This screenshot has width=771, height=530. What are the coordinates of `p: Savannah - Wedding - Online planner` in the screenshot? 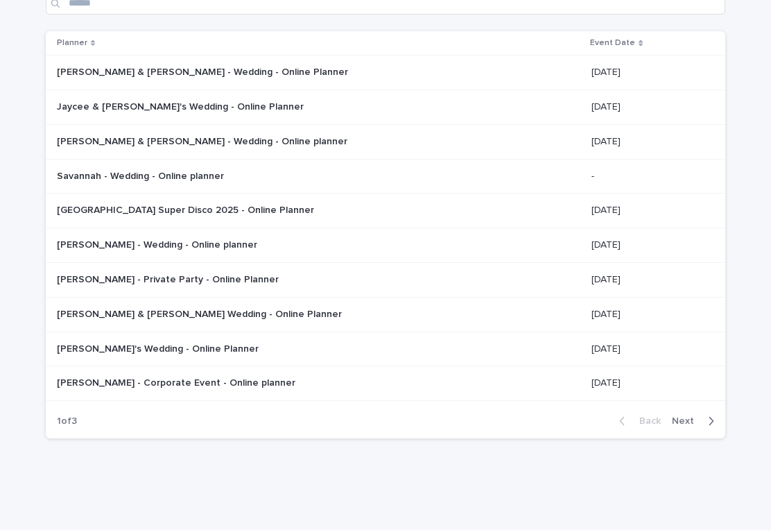 It's located at (141, 175).